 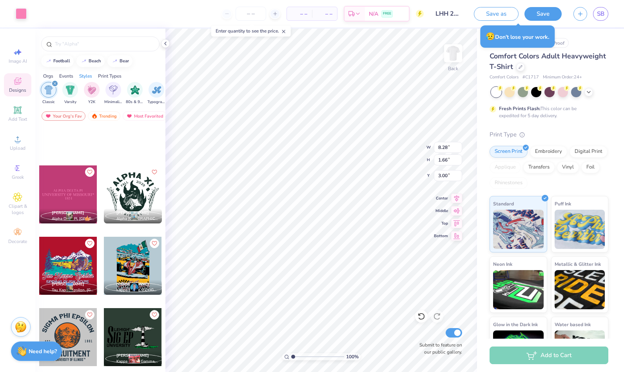 I want to click on span: 80s & 90s, so click(x=135, y=102).